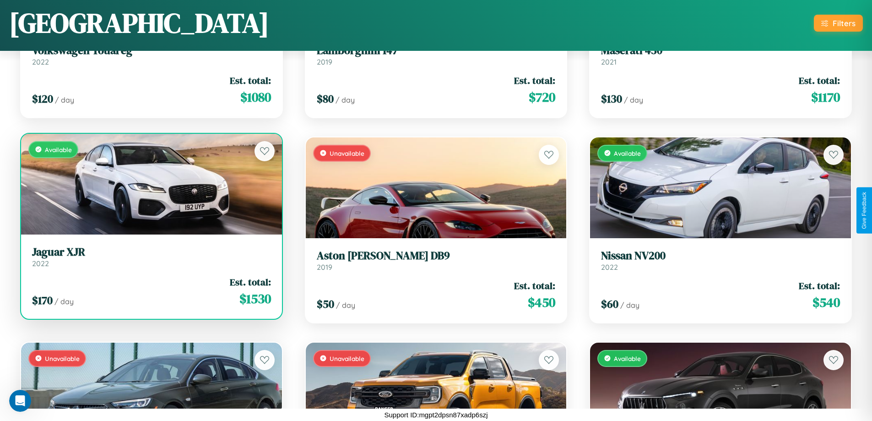  What do you see at coordinates (43, 98) in the screenshot?
I see `span: $ 120` at bounding box center [43, 98].